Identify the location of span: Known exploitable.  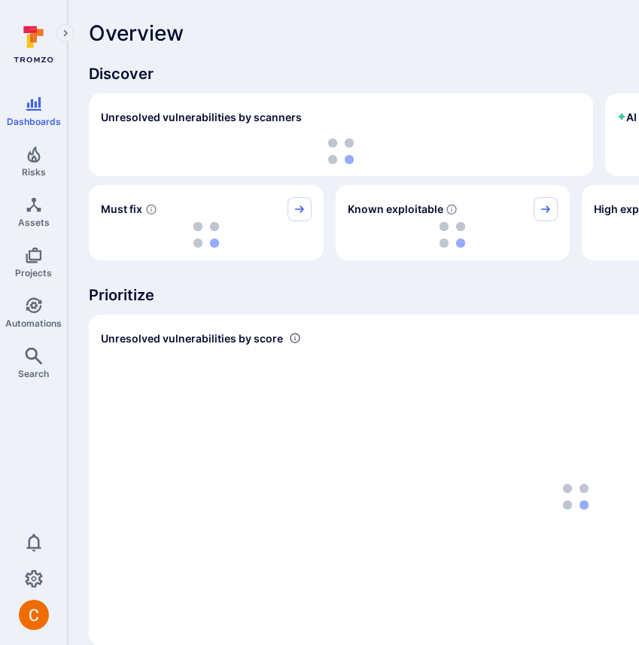
(395, 209).